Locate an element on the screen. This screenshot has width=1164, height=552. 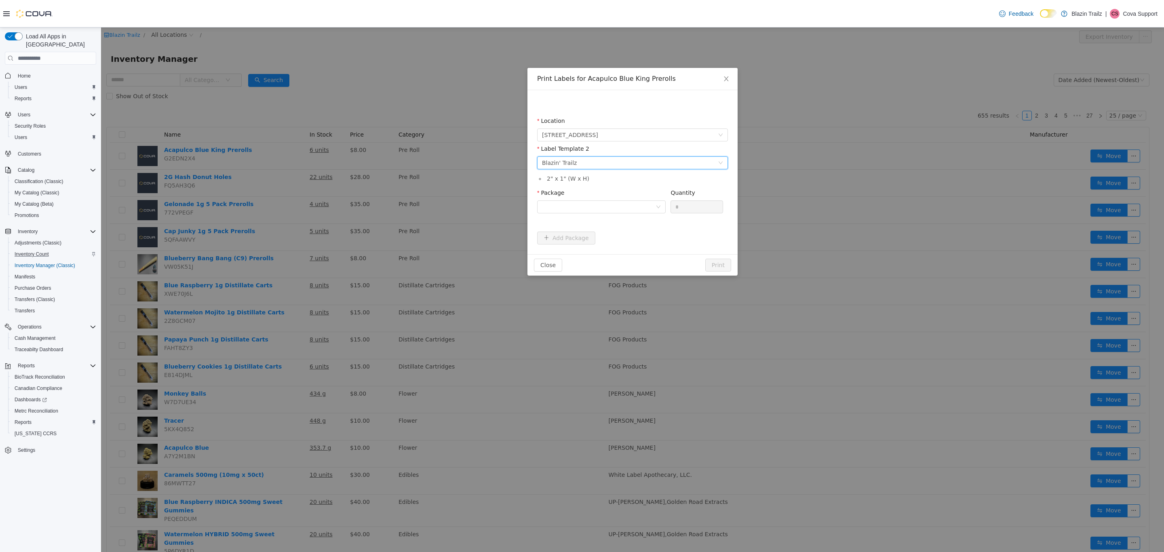
span: Home is located at coordinates (55, 75).